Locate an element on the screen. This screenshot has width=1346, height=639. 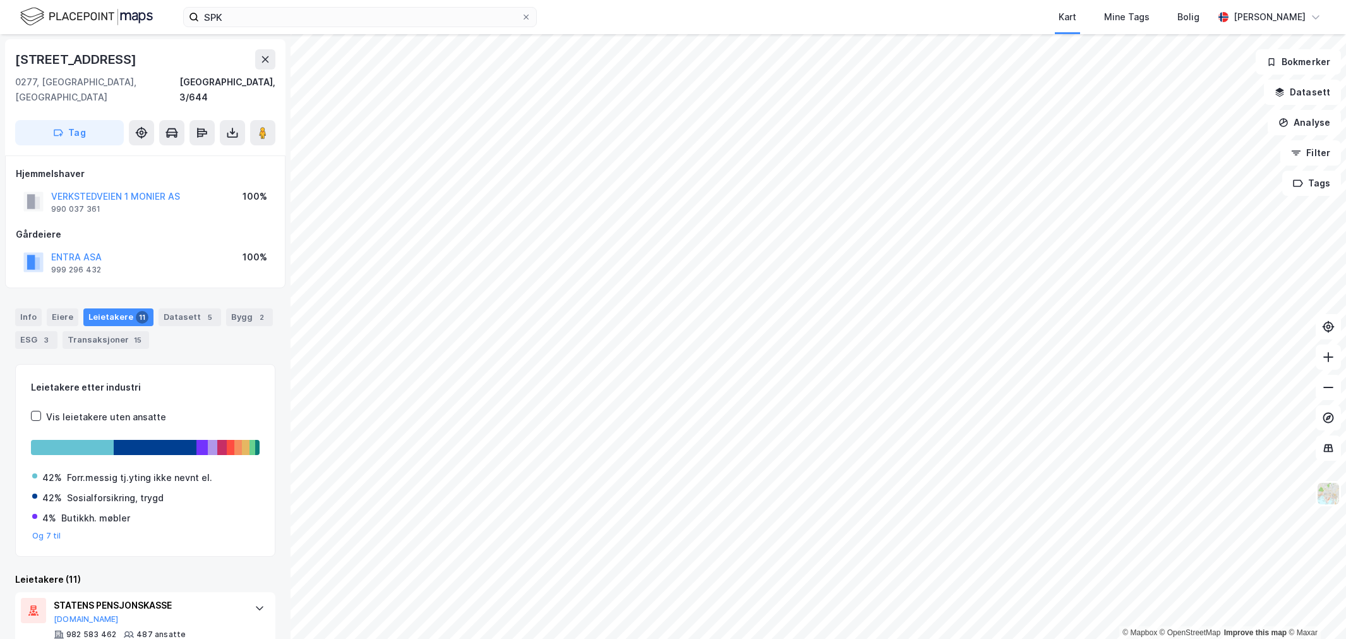
div: Hjemmelshaver is located at coordinates (145, 174).